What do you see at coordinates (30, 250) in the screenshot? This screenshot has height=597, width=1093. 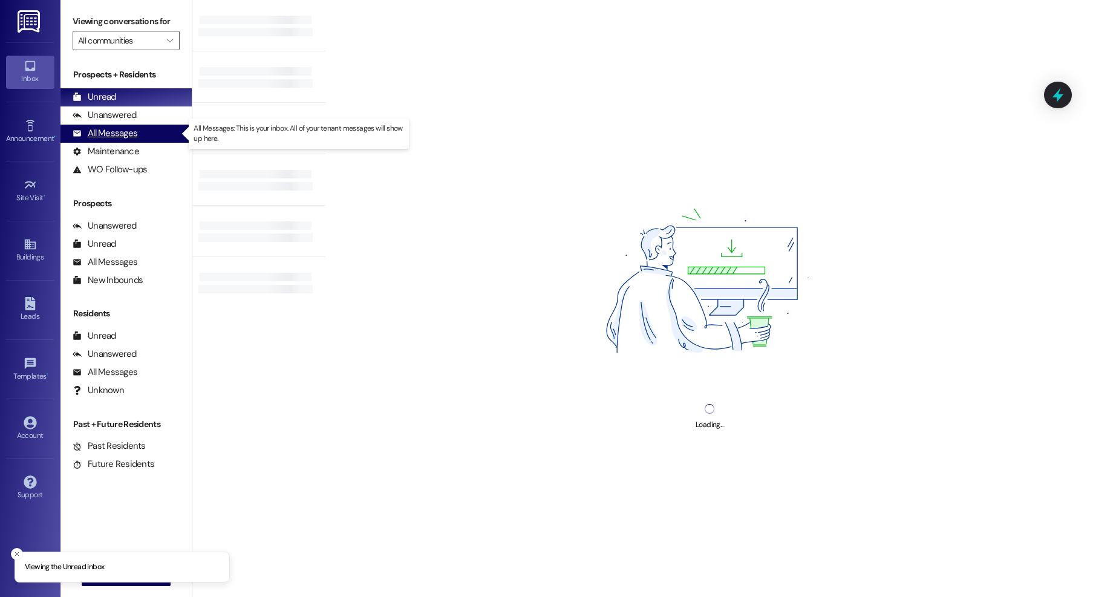 I see `a: Buildings` at bounding box center [30, 250].